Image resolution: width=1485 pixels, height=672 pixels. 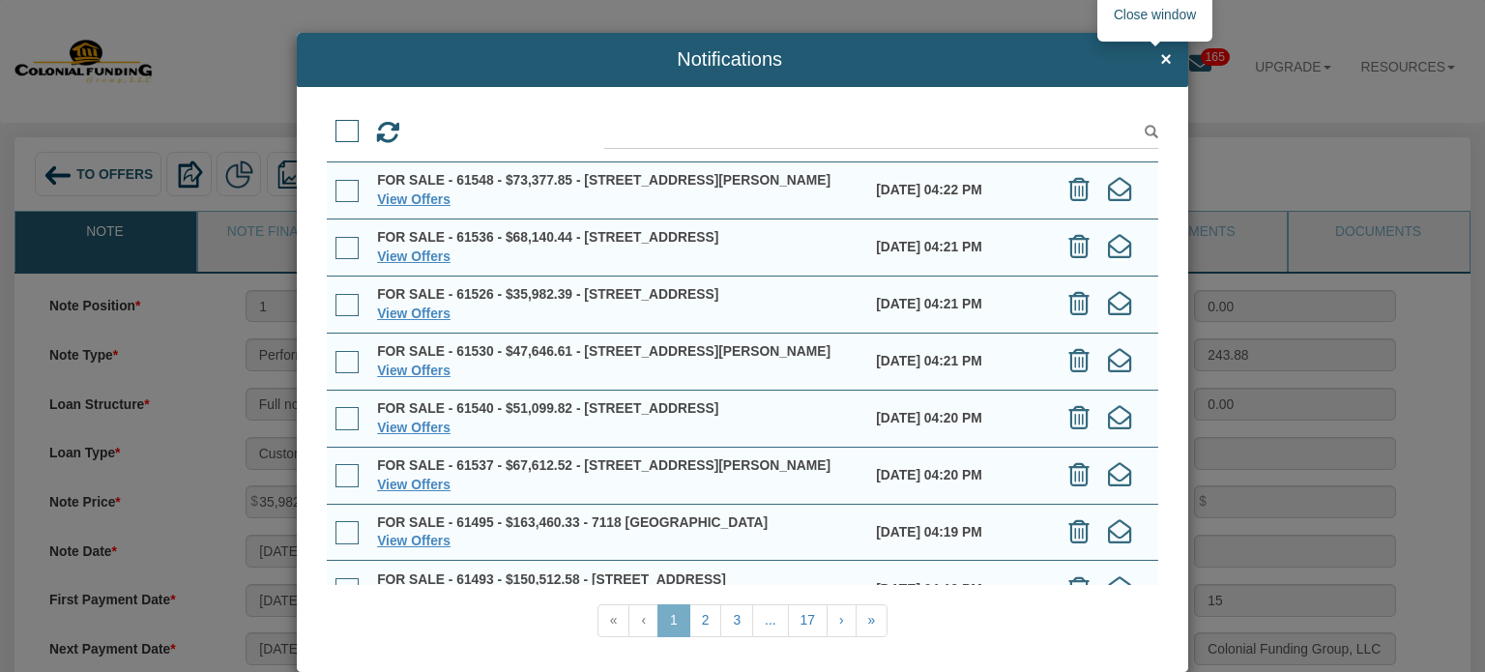 I want to click on span: Notifications, so click(x=729, y=60).